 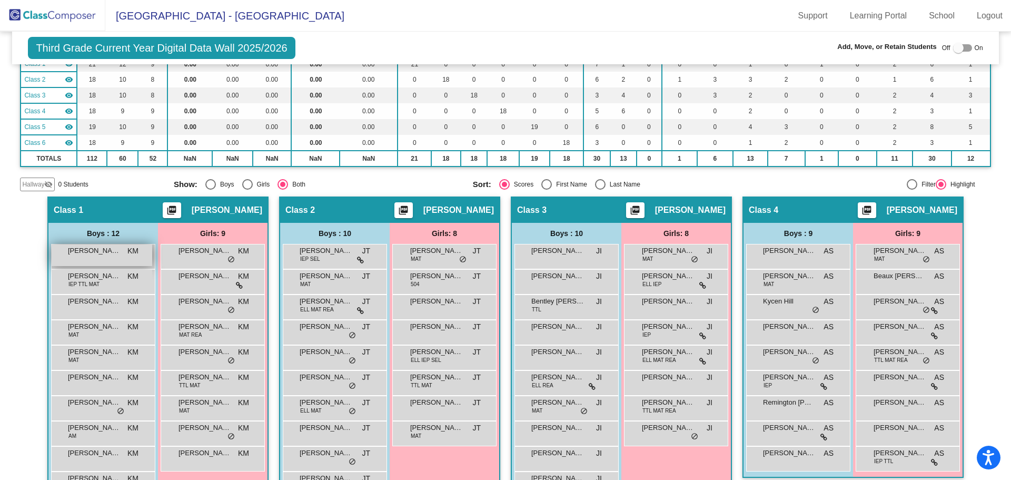 What do you see at coordinates (414, 158) in the screenshot?
I see `td: 21` at bounding box center [414, 158].